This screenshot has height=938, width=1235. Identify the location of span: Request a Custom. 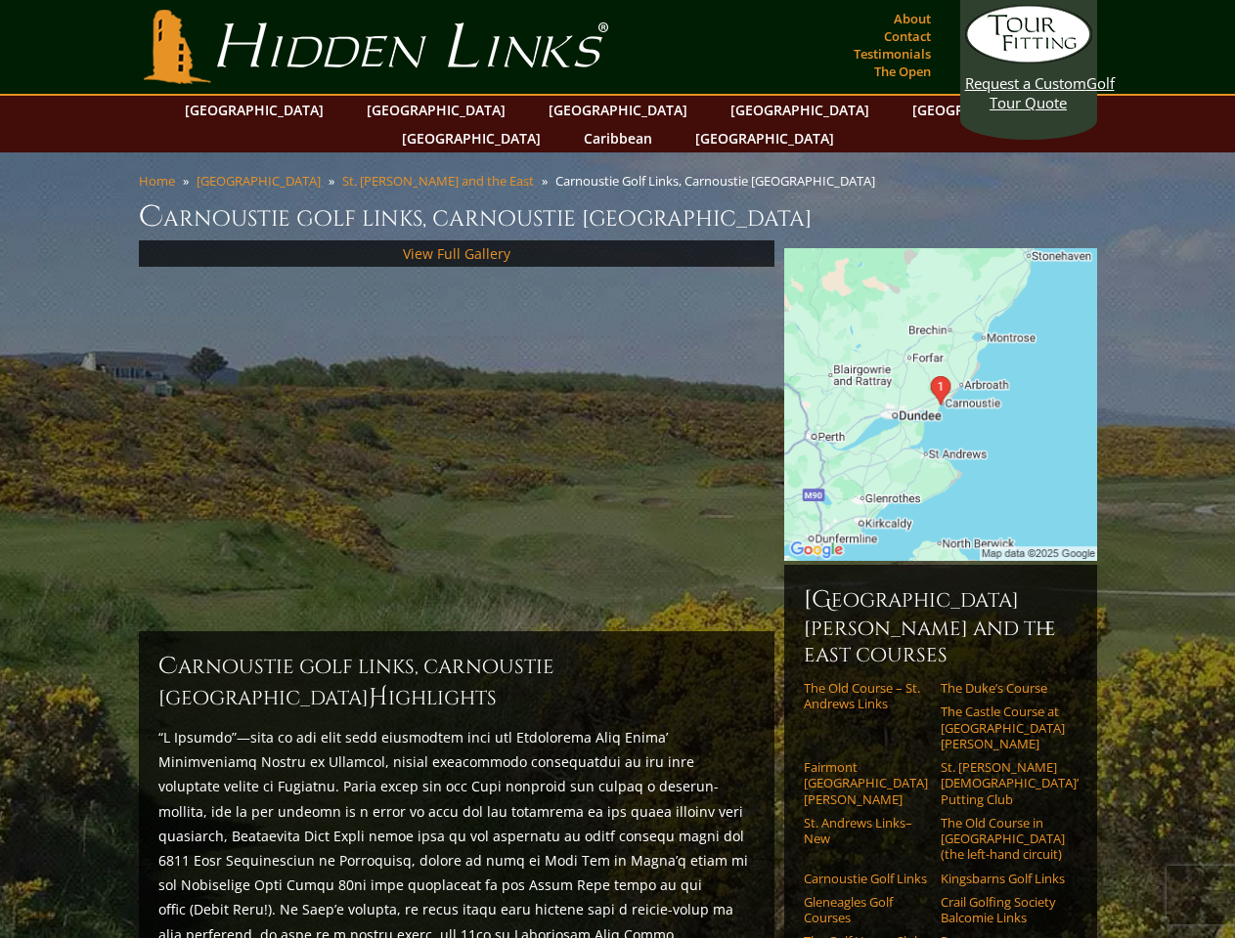
(1025, 83).